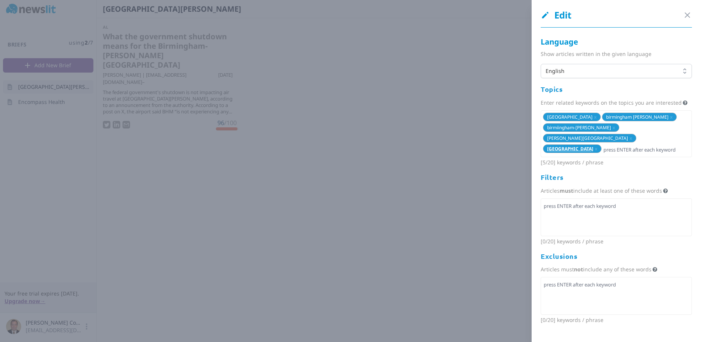 This screenshot has width=701, height=342. Describe the element at coordinates (578, 269) in the screenshot. I see `strong: not` at that location.